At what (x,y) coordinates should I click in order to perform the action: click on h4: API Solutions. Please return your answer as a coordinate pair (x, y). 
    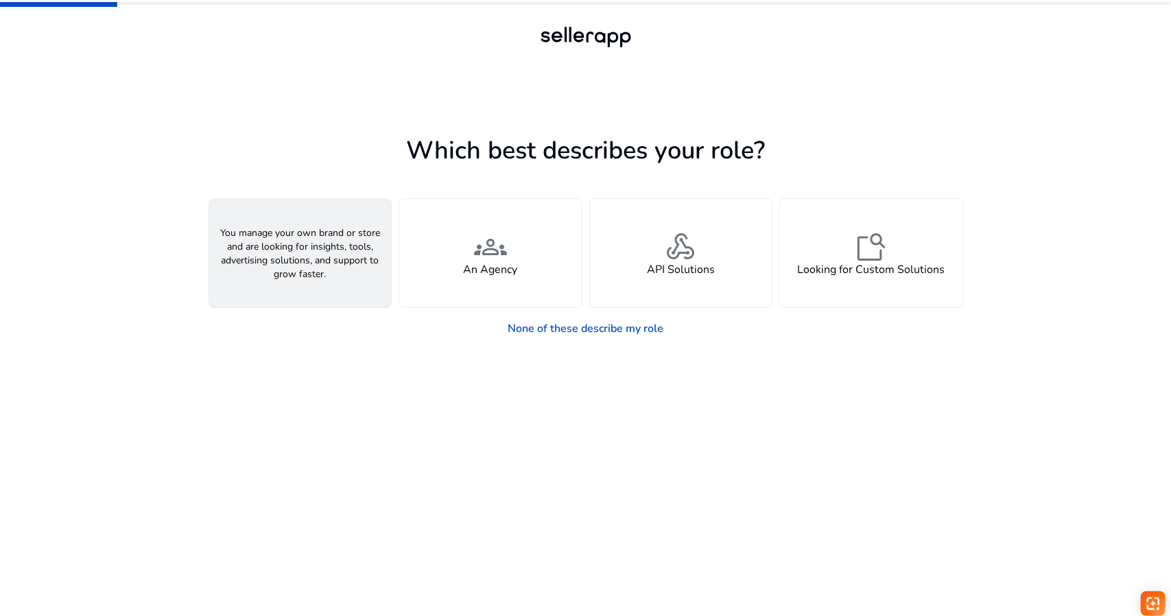
    Looking at the image, I should click on (681, 270).